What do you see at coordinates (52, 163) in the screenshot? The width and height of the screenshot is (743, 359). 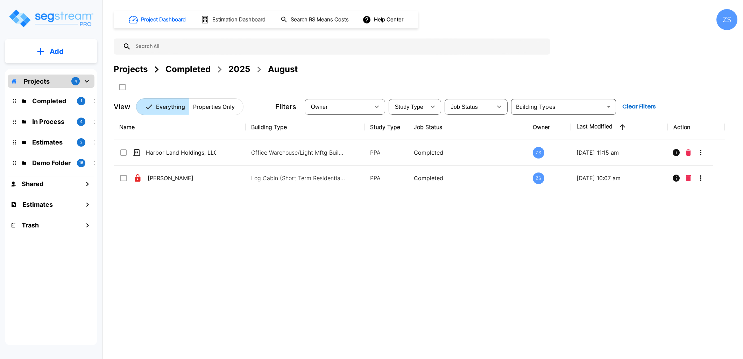 I see `p: Demo Folder` at bounding box center [52, 163].